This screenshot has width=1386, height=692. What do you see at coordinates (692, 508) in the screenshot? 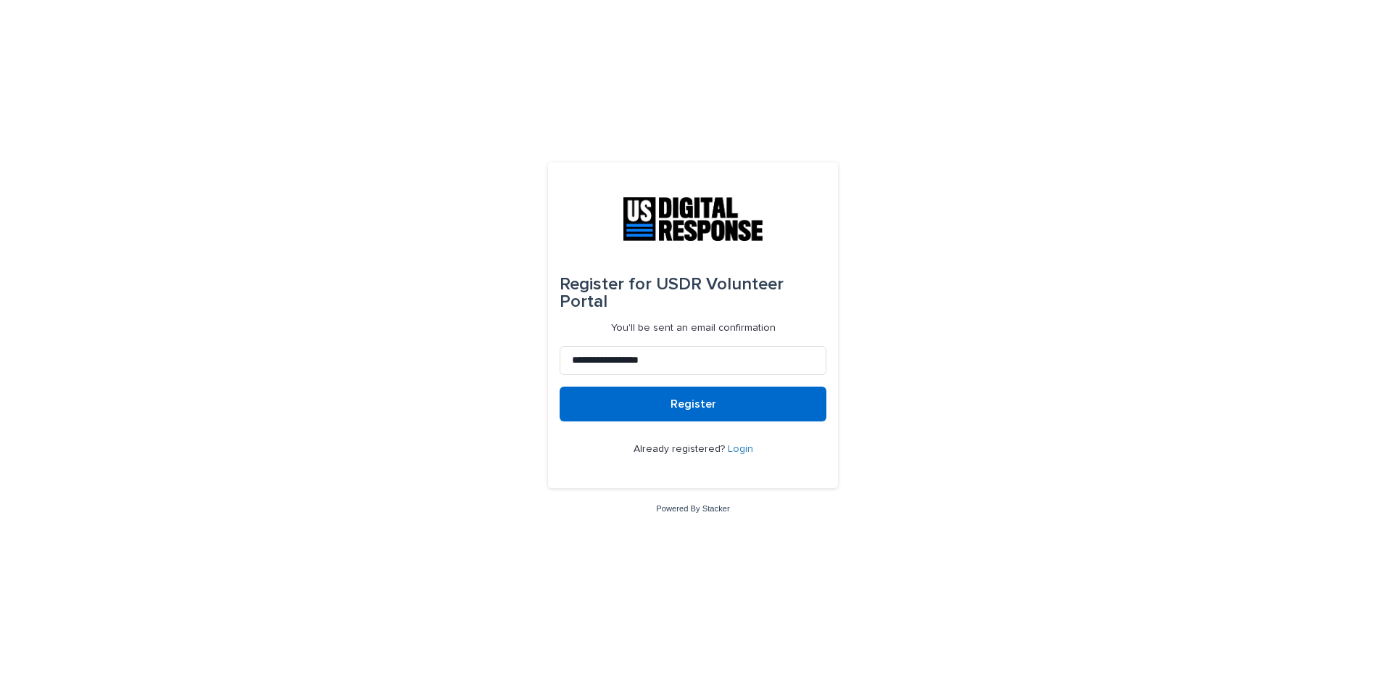
I see `a: Powered By Stacker` at bounding box center [692, 508].